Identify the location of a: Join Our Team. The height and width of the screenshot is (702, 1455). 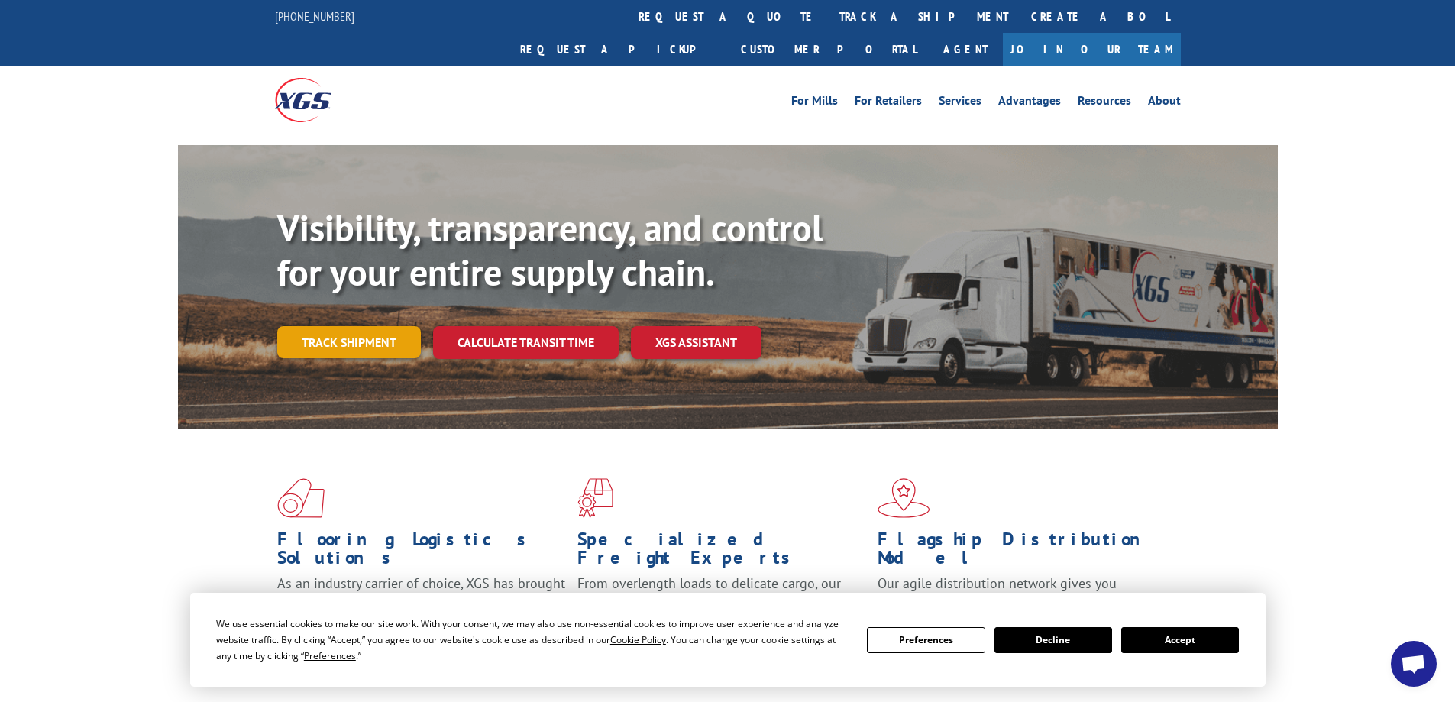
(1091, 49).